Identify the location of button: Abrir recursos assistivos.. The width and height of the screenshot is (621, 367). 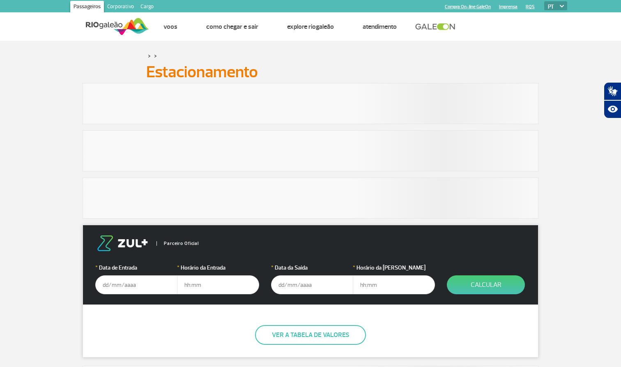
(612, 109).